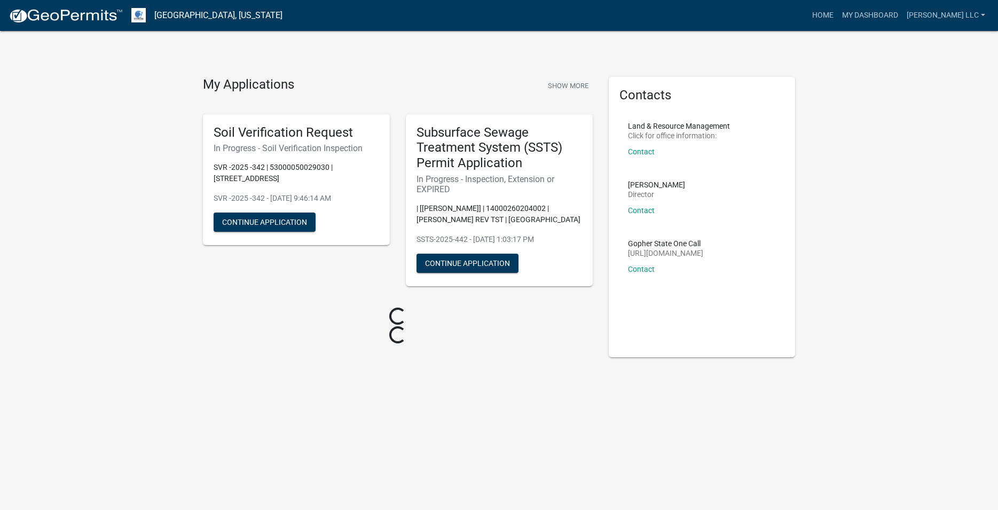 This screenshot has width=998, height=510. I want to click on h6: In Progress - Soil Verification Inspection, so click(296, 148).